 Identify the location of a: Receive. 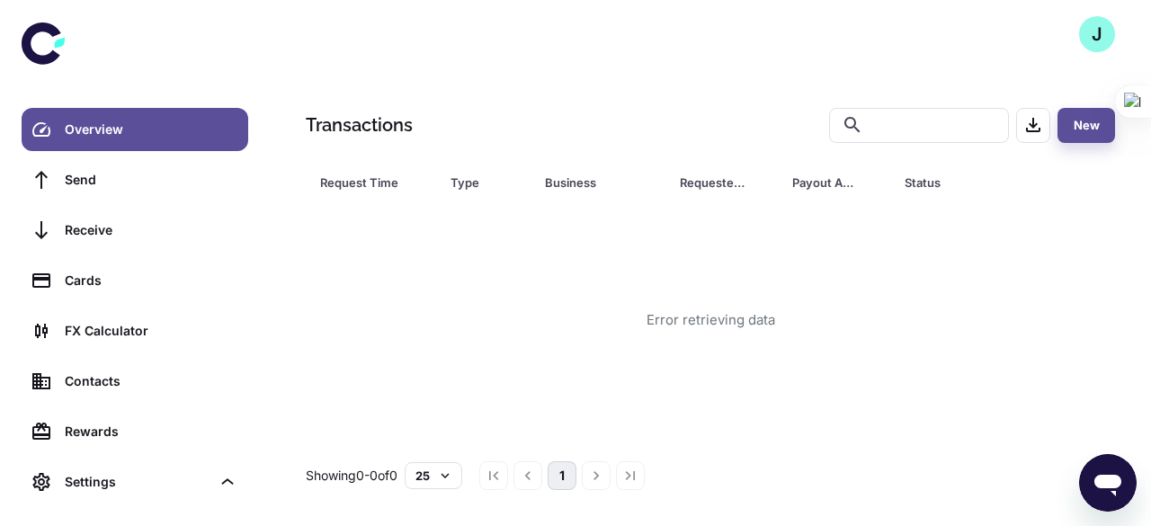
(135, 230).